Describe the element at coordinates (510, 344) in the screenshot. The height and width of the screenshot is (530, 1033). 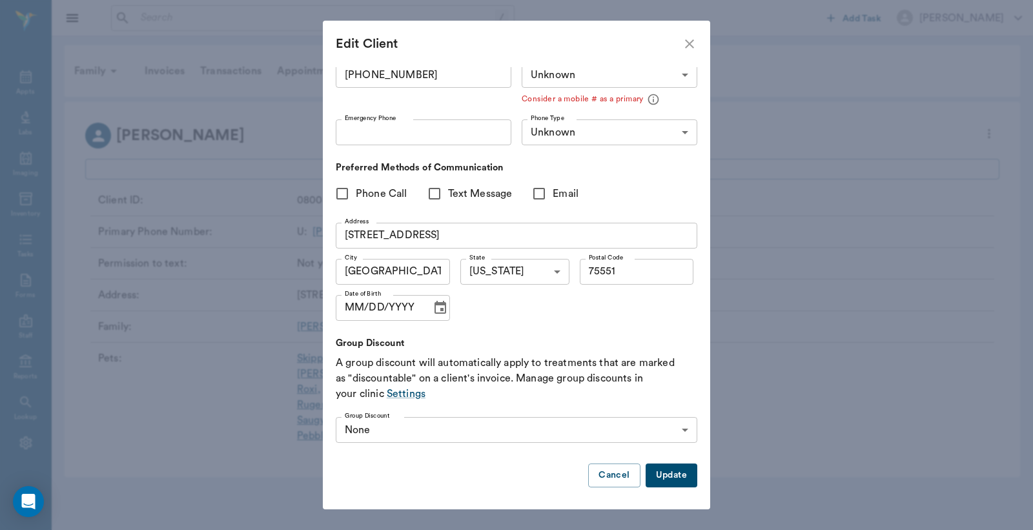
I see `p: Group Discount` at that location.